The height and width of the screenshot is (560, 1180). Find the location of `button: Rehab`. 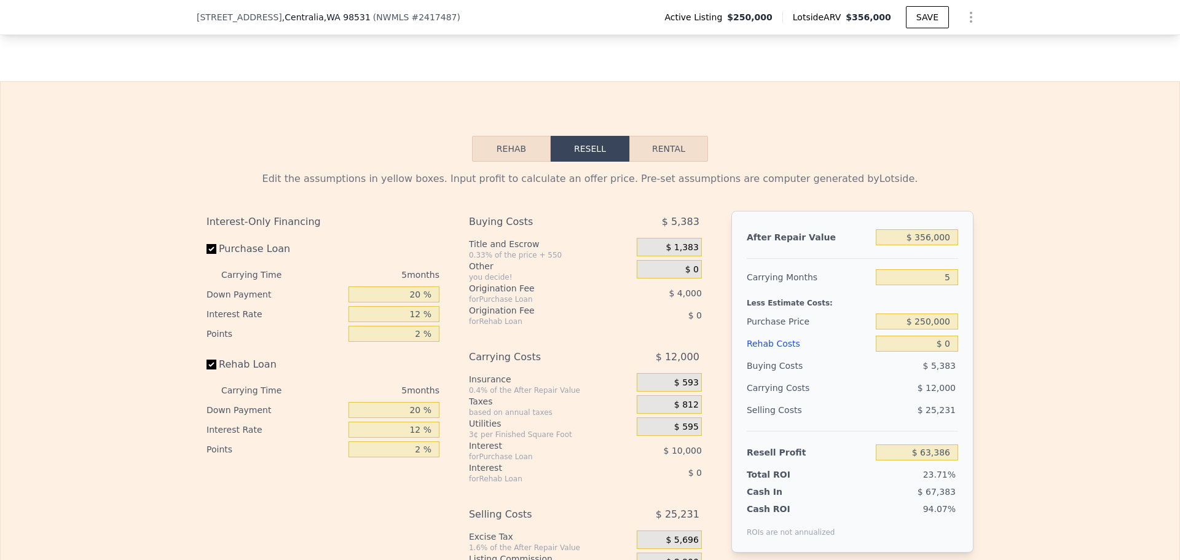

button: Rehab is located at coordinates (511, 149).